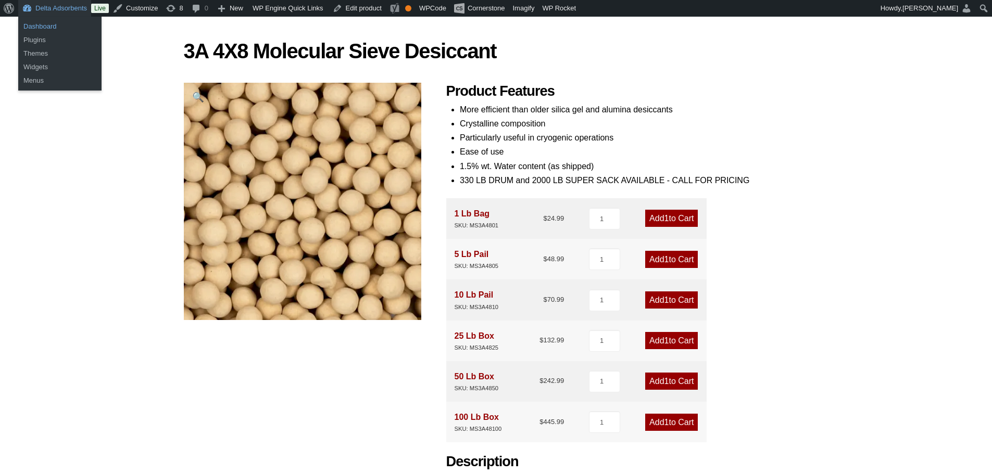 This screenshot has width=992, height=474. What do you see at coordinates (476, 300) in the screenshot?
I see `div: 10 Lb Pail` at bounding box center [476, 300].